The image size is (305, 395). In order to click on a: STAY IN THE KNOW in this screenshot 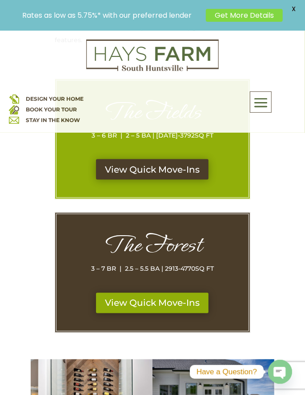, I will do `click(53, 120)`.